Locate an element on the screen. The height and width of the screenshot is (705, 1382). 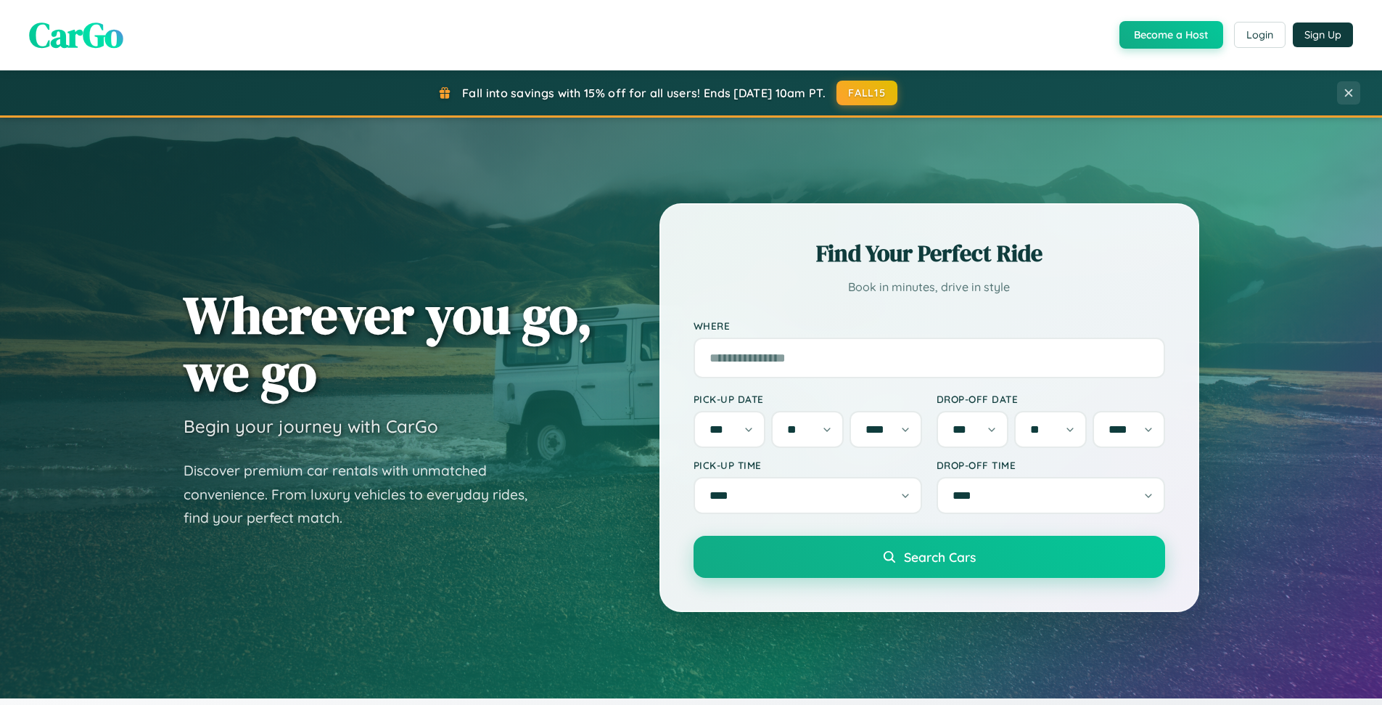
button: FALL15 is located at coordinates (867, 93).